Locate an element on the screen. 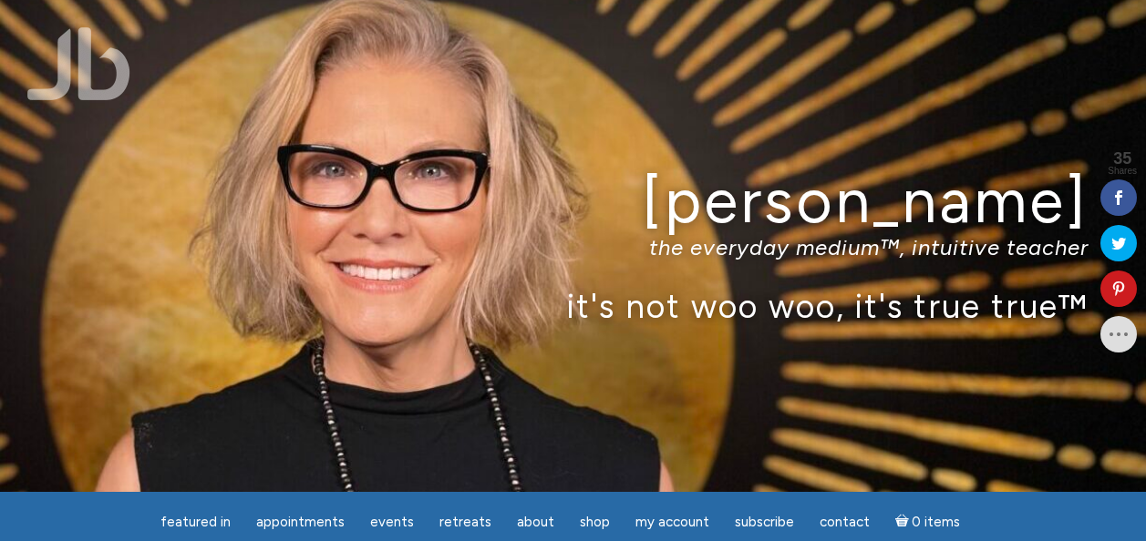 This screenshot has width=1146, height=541. a: Shop is located at coordinates (594, 522).